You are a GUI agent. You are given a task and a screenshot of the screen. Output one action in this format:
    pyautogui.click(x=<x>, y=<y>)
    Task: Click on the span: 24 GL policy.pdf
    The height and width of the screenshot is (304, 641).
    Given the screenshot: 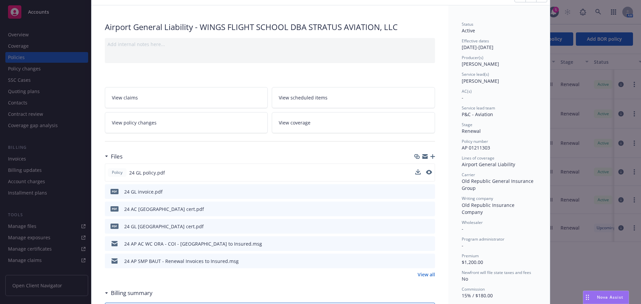 What is the action you would take?
    pyautogui.click(x=147, y=173)
    